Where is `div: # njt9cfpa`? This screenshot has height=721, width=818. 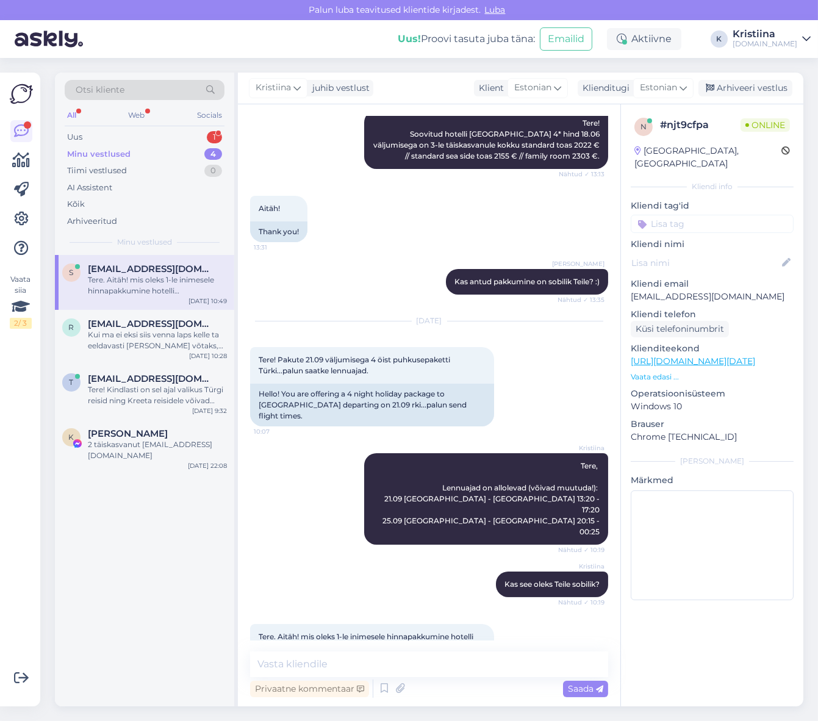
div: # njt9cfpa is located at coordinates (700, 125).